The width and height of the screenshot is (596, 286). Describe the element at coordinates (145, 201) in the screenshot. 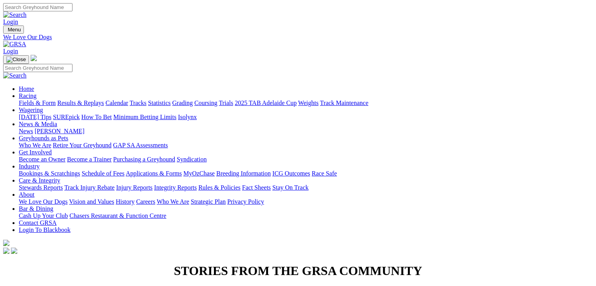

I see `a: Careers` at that location.